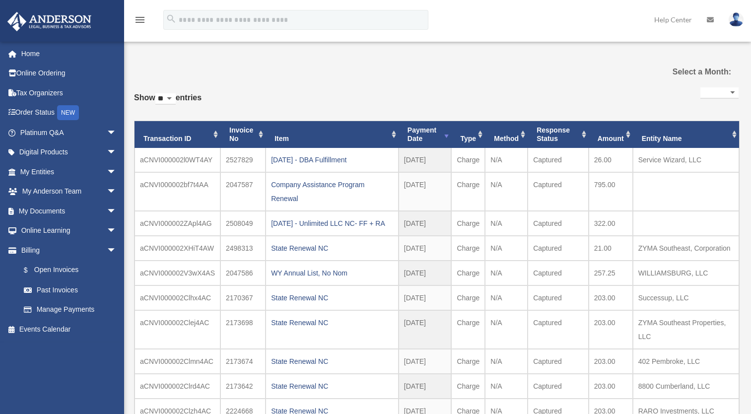 Image resolution: width=751 pixels, height=414 pixels. Describe the element at coordinates (68, 113) in the screenshot. I see `div: NEW` at that location.